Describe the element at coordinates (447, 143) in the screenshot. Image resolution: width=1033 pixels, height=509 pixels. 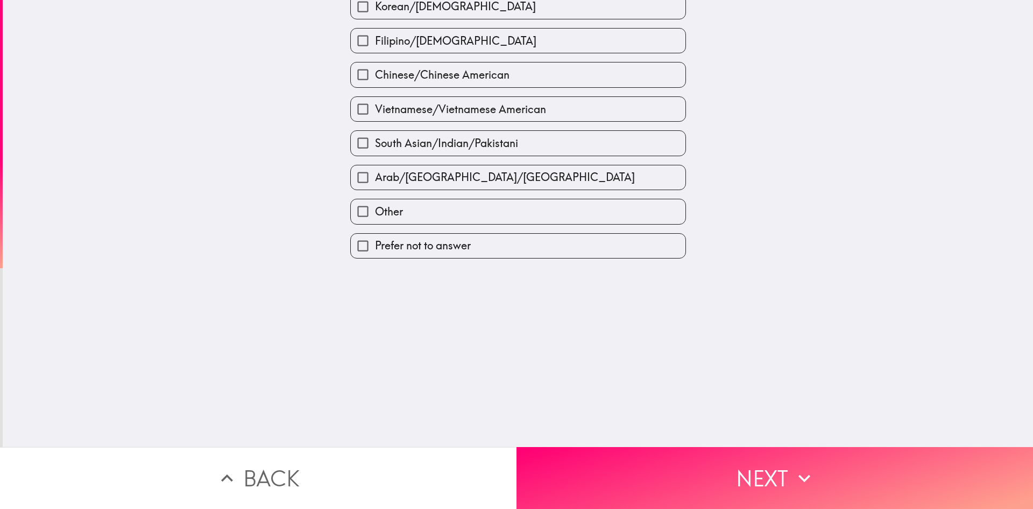
I see `span: South Asian/Indian/Pakistani` at that location.